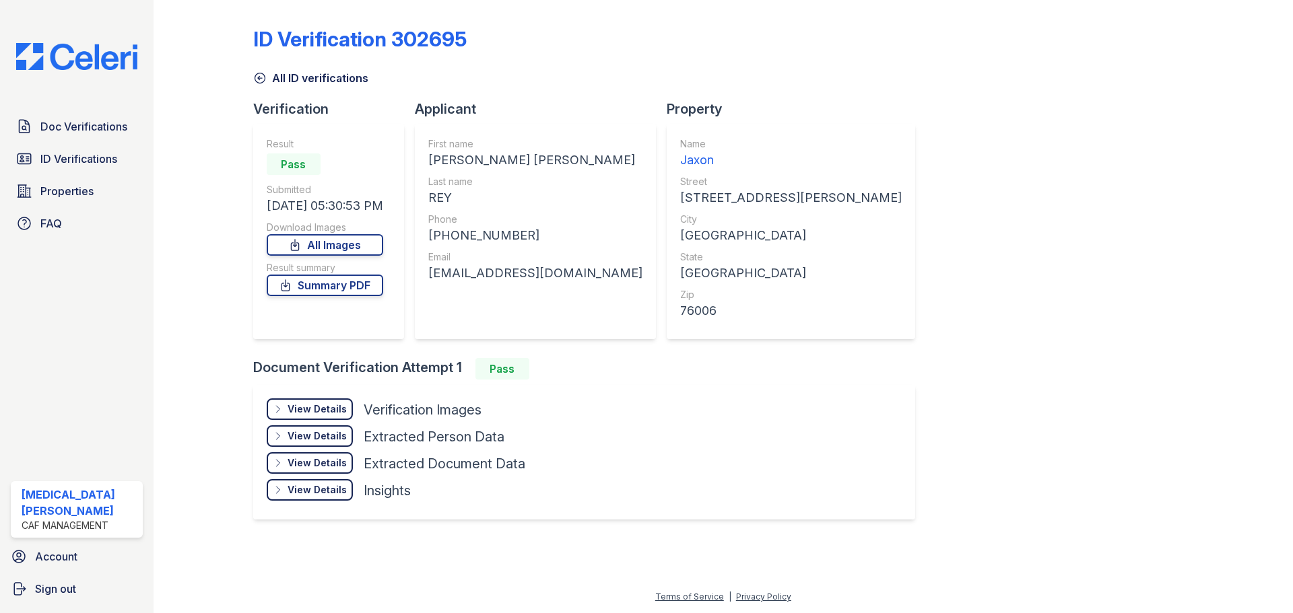 This screenshot has height=613, width=1293. I want to click on a: Name Jaxon, so click(790, 154).